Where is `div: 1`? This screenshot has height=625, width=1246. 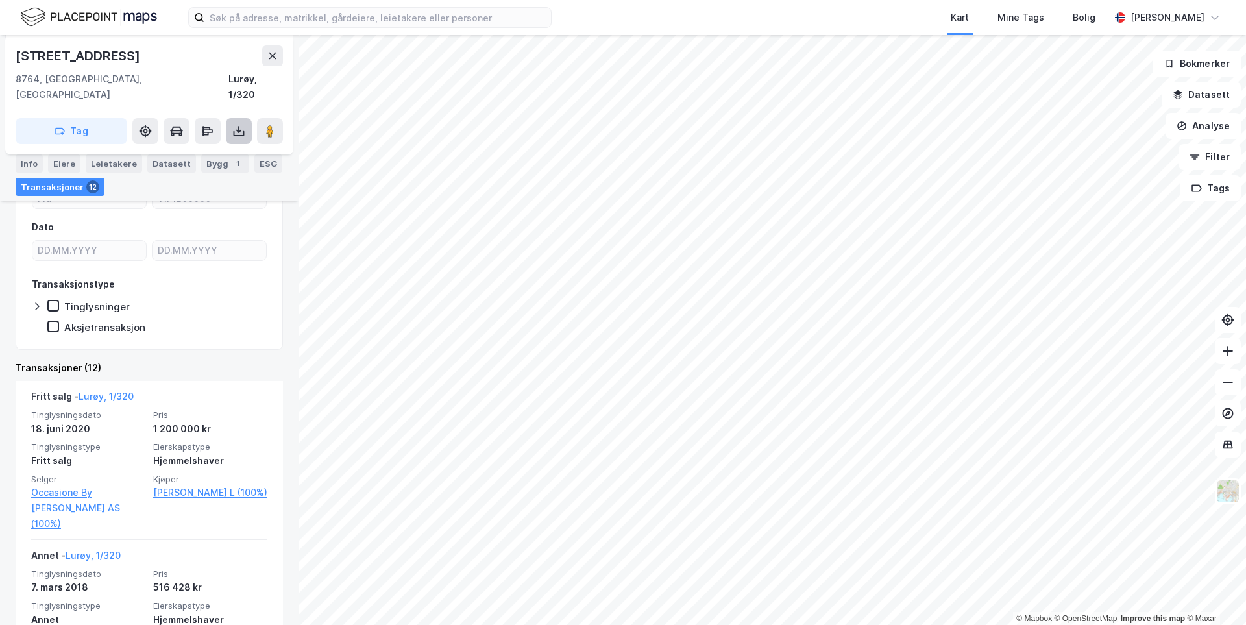
div: 1 is located at coordinates (238, 164).